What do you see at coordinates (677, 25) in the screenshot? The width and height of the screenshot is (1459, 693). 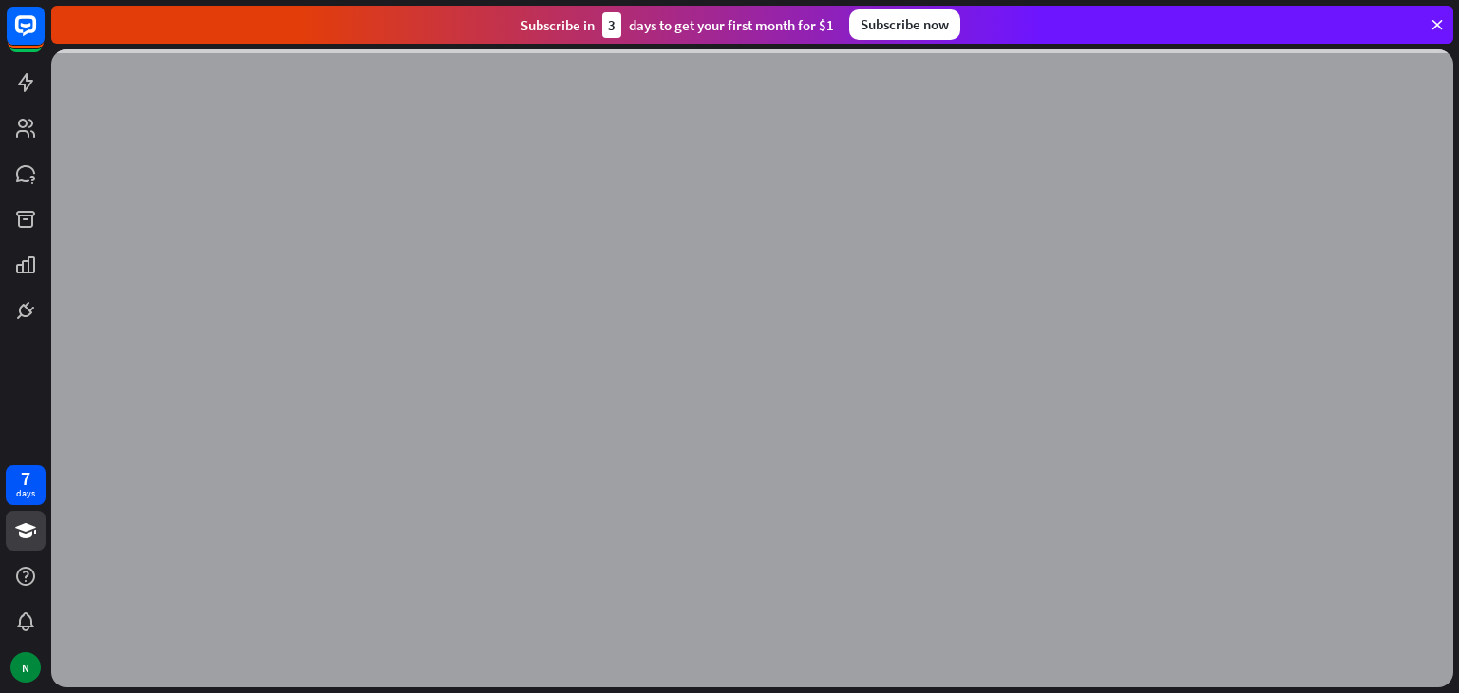 I see `div: Subscribe in days to get your first month for $1` at bounding box center [677, 25].